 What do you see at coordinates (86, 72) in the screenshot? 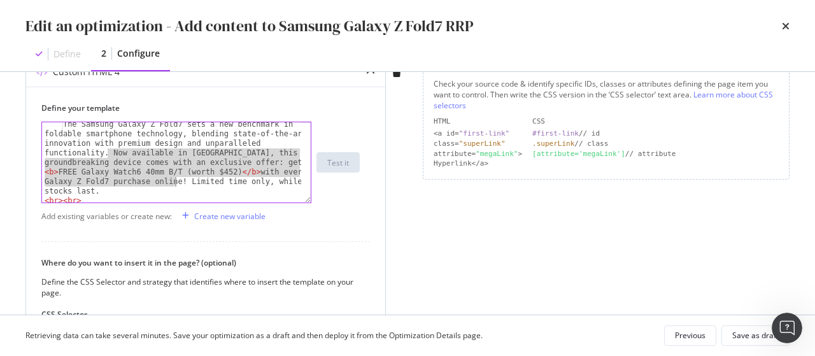
I see `div: Custom HTML 4` at bounding box center [86, 72].